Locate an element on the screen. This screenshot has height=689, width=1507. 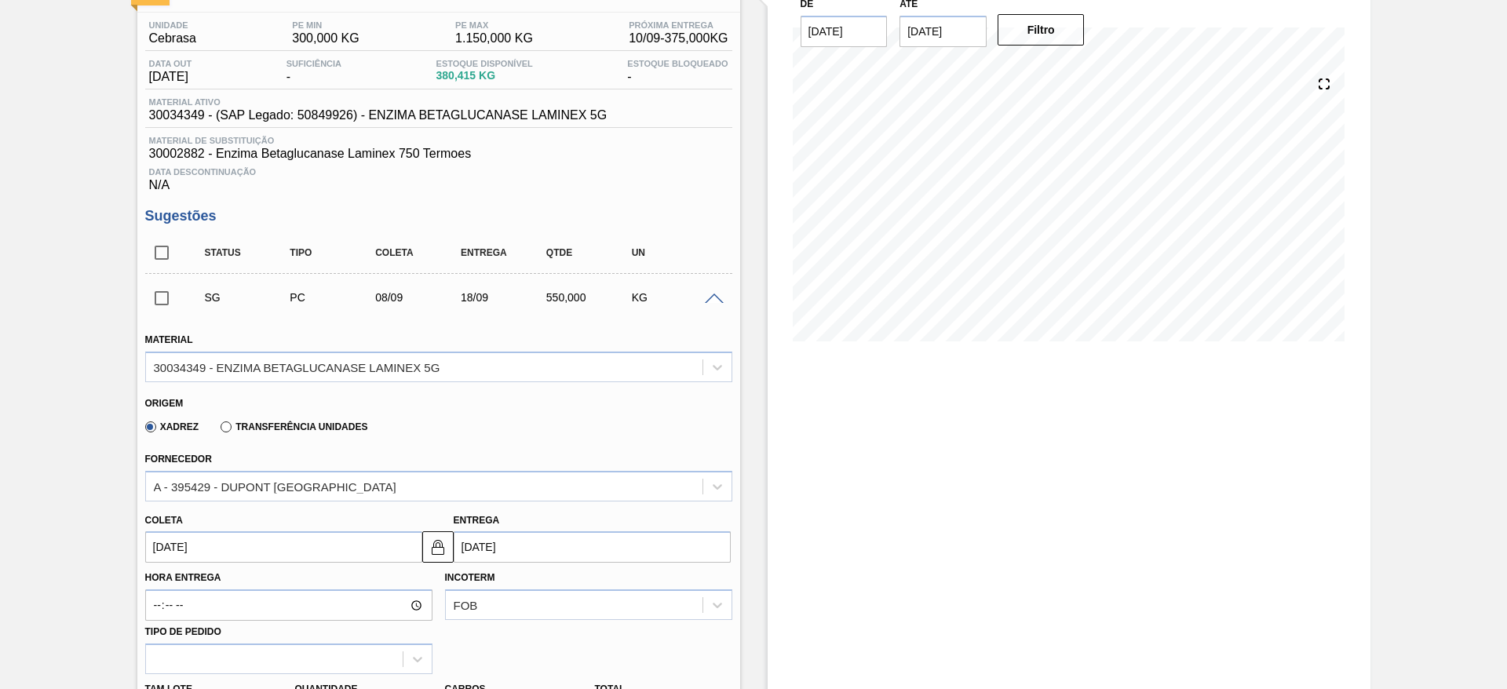
span: Estoque Bloqueado is located at coordinates (677, 64).